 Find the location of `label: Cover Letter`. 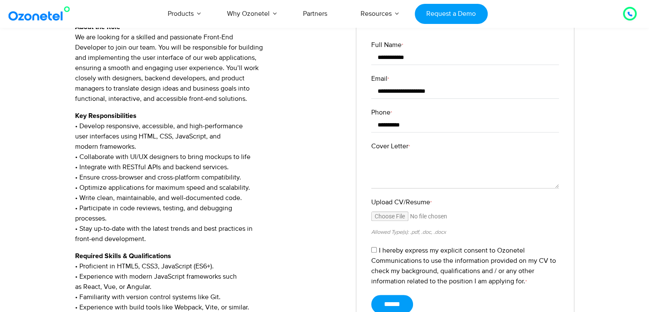

label: Cover Letter is located at coordinates (465, 146).